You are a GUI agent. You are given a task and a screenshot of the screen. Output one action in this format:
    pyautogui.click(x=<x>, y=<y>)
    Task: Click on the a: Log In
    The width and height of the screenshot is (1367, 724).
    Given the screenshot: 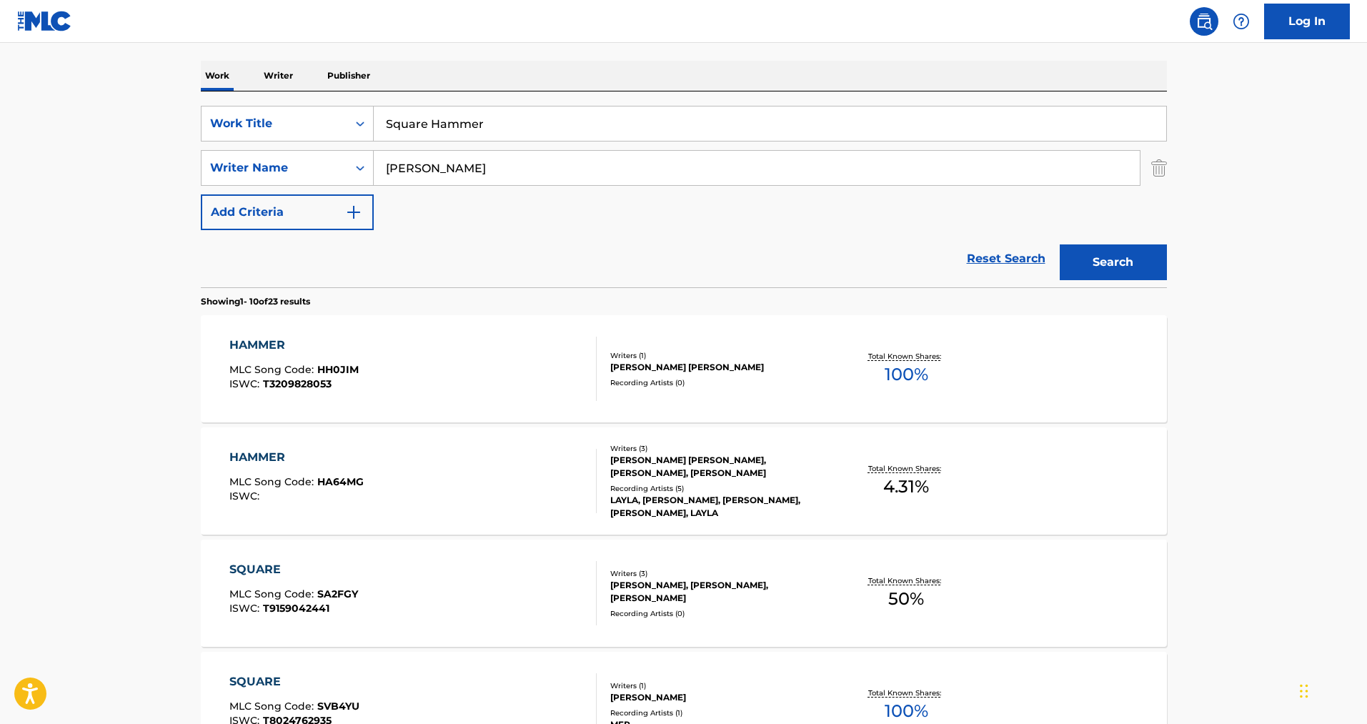 What is the action you would take?
    pyautogui.click(x=1307, y=21)
    